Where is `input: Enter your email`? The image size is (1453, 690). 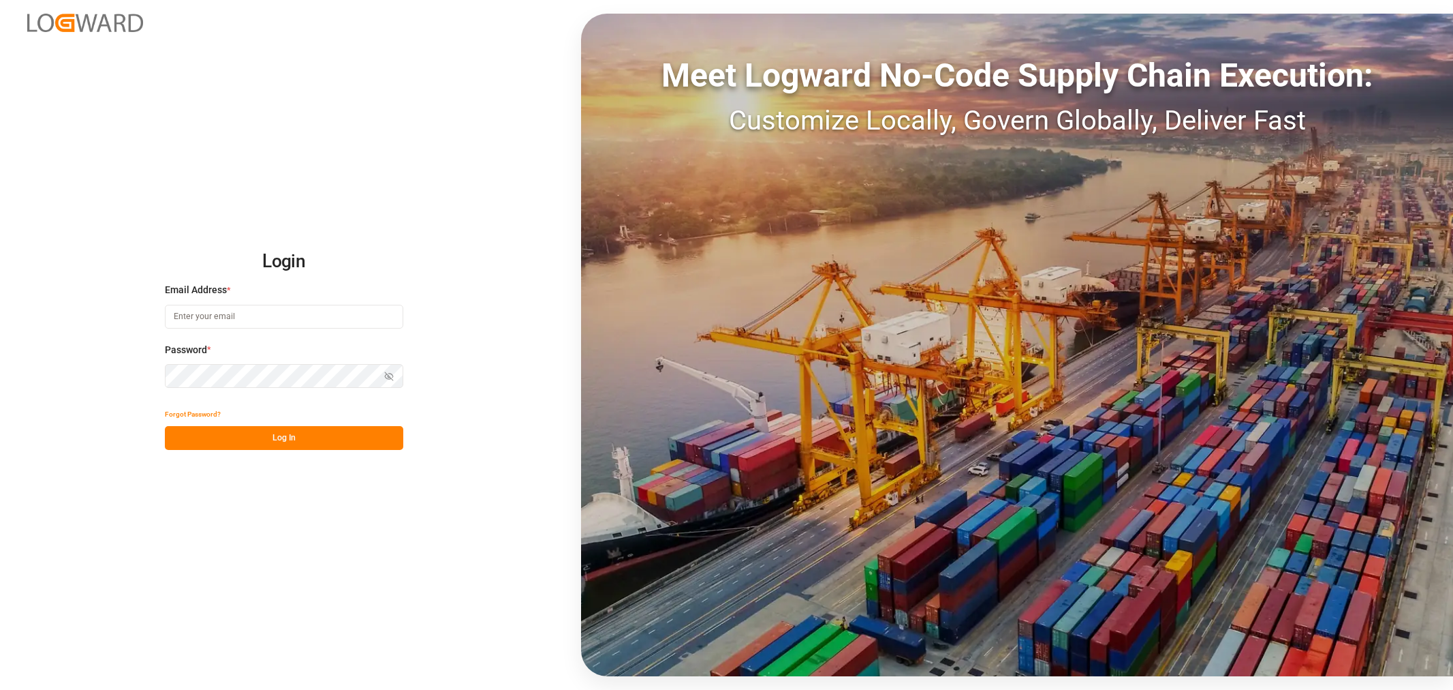
input: Enter your email is located at coordinates (284, 316).